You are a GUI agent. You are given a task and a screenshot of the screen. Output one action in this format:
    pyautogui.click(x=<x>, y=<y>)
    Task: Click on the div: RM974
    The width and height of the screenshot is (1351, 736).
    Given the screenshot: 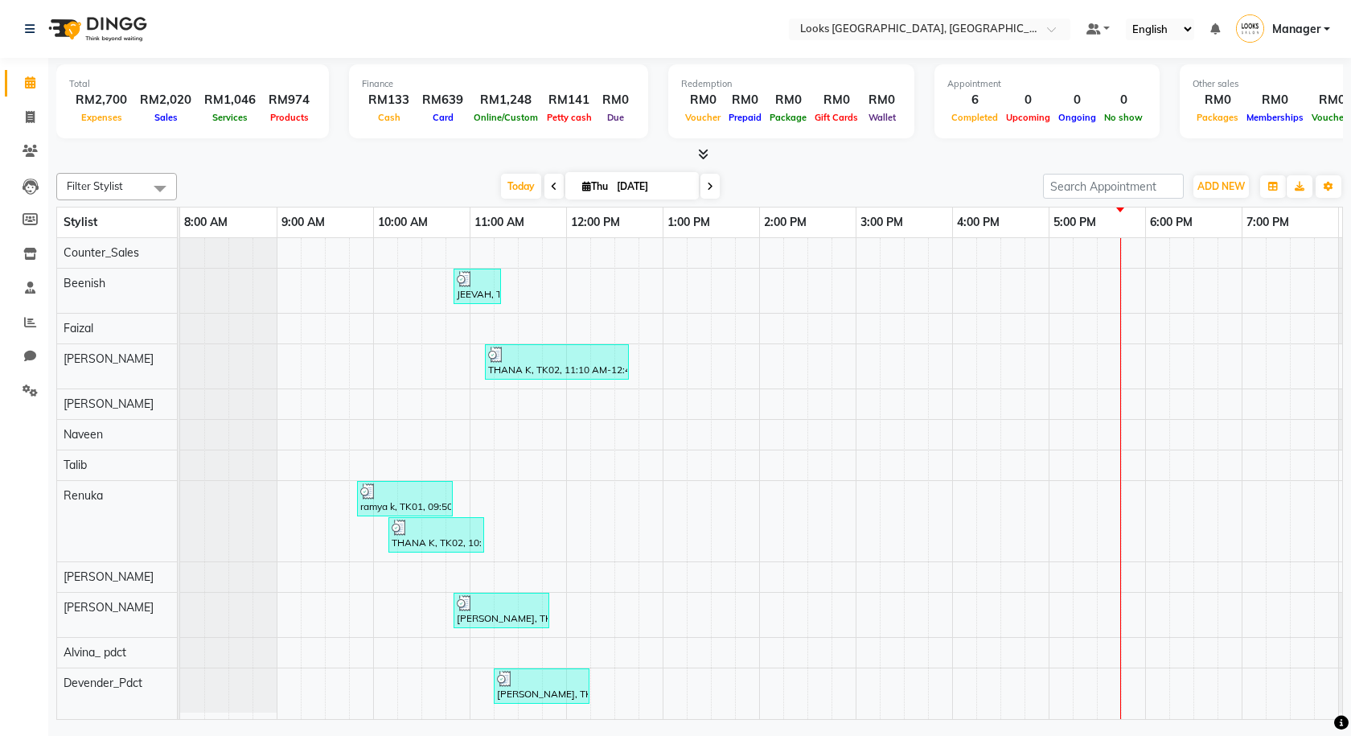 What is the action you would take?
    pyautogui.click(x=289, y=100)
    